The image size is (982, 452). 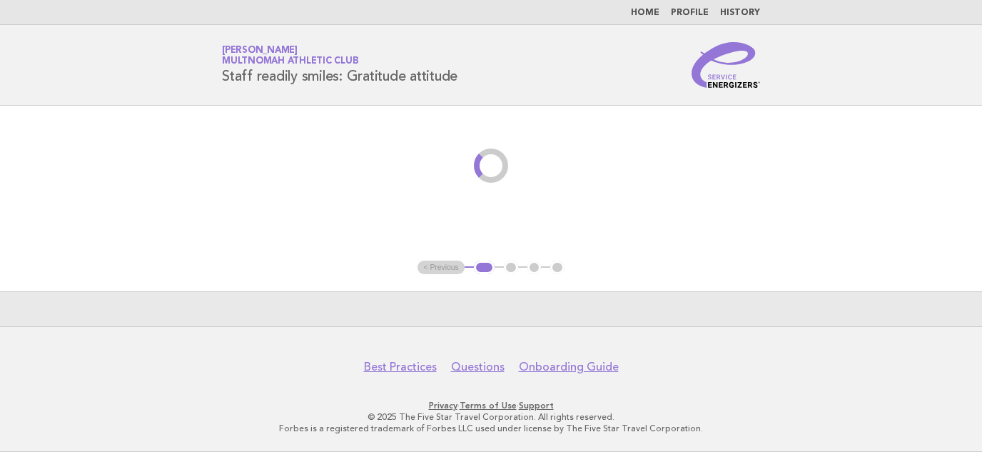 I want to click on a: Home, so click(x=645, y=13).